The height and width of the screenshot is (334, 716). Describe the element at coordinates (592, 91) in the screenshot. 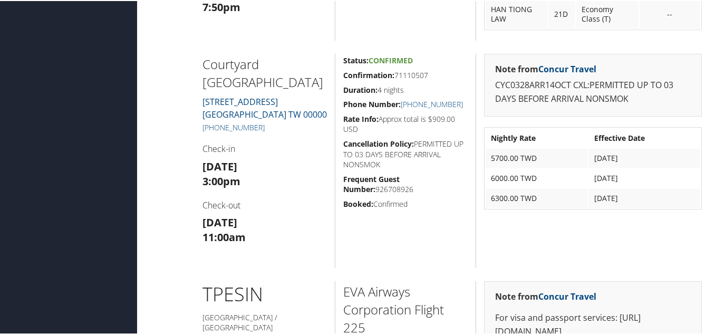

I see `p: CYC0328ARR14OCT CXL:PERMITTED UP TO 03 DAYS BEFORE ARRIVAL NONSMOK` at that location.